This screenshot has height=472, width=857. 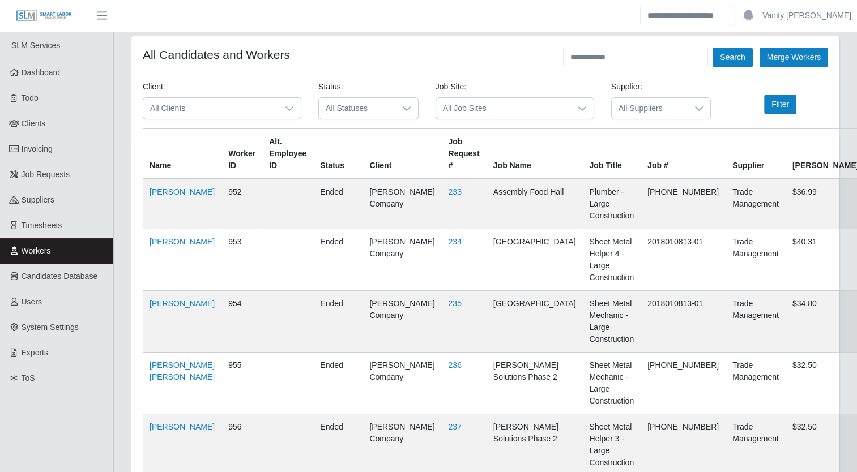 I want to click on th: Status, so click(x=338, y=154).